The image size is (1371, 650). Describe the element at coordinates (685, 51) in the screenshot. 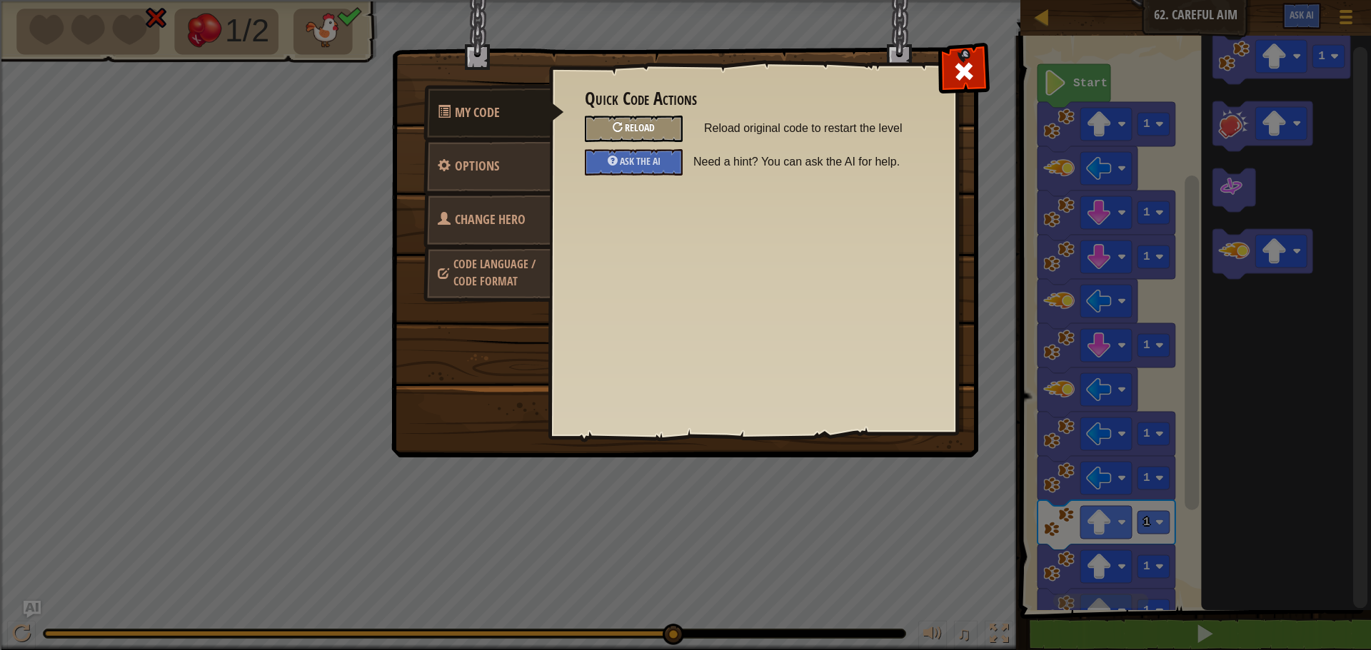

I see `div: Delete` at that location.